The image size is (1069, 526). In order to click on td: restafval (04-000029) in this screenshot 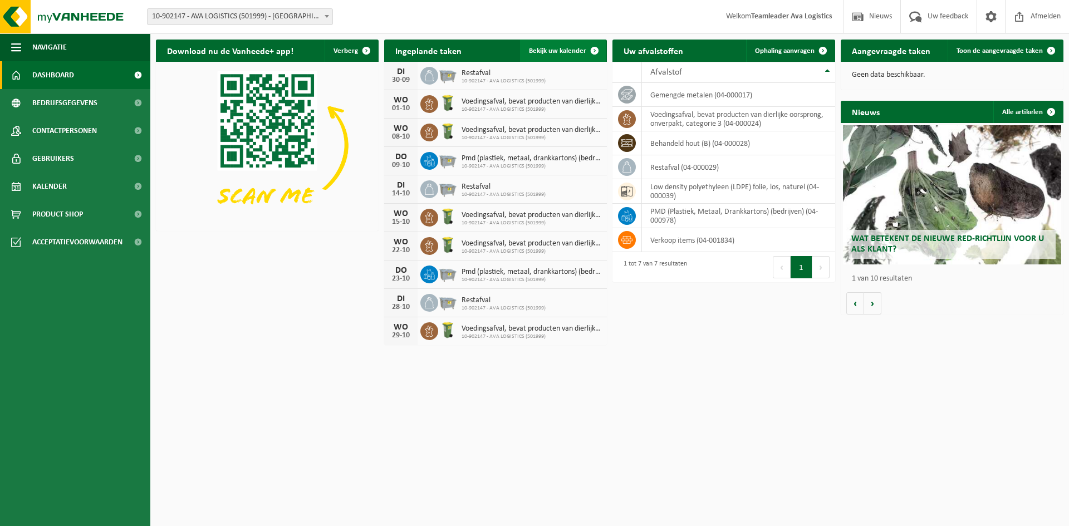, I will do `click(738, 167)`.